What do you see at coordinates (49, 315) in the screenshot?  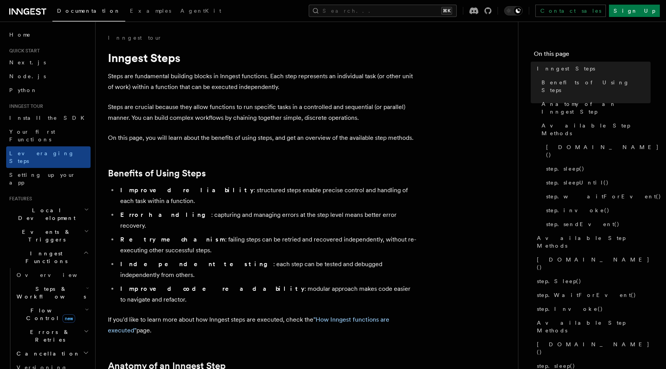 I see `span: Flow Control` at bounding box center [49, 315].